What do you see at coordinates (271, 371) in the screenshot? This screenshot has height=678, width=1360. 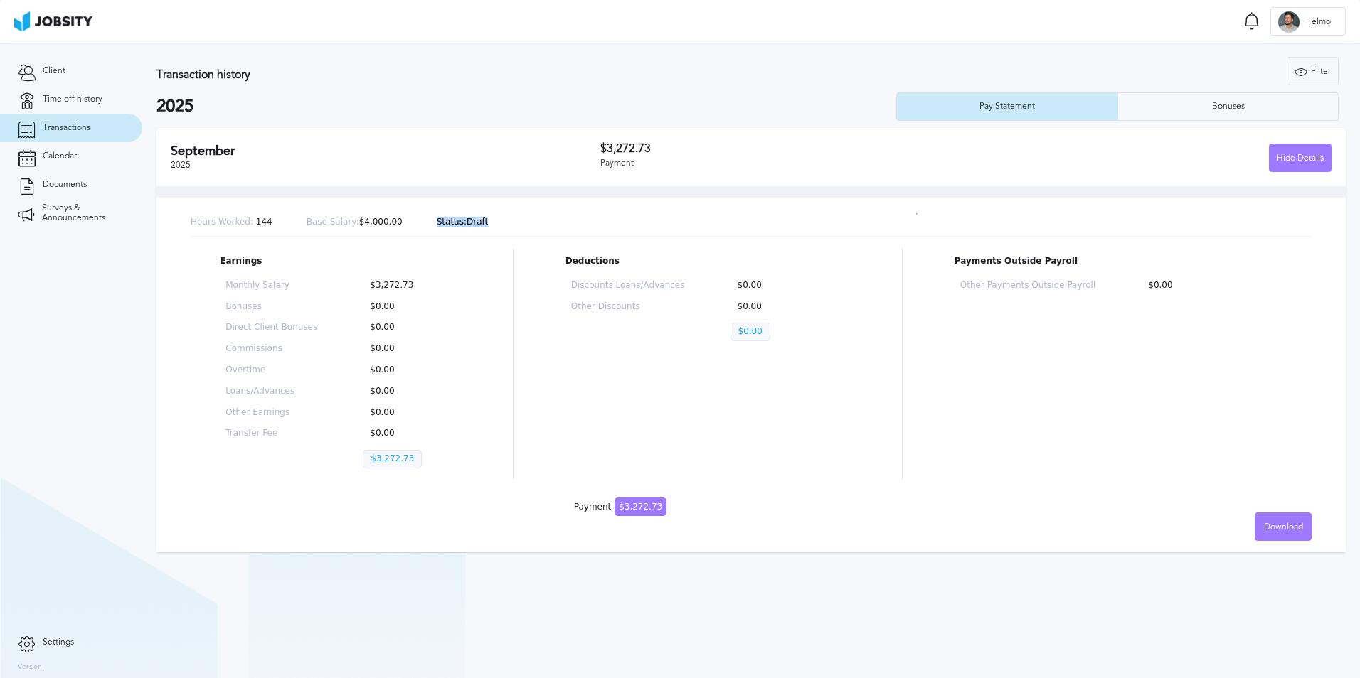 I see `p: Overtime` at bounding box center [271, 371].